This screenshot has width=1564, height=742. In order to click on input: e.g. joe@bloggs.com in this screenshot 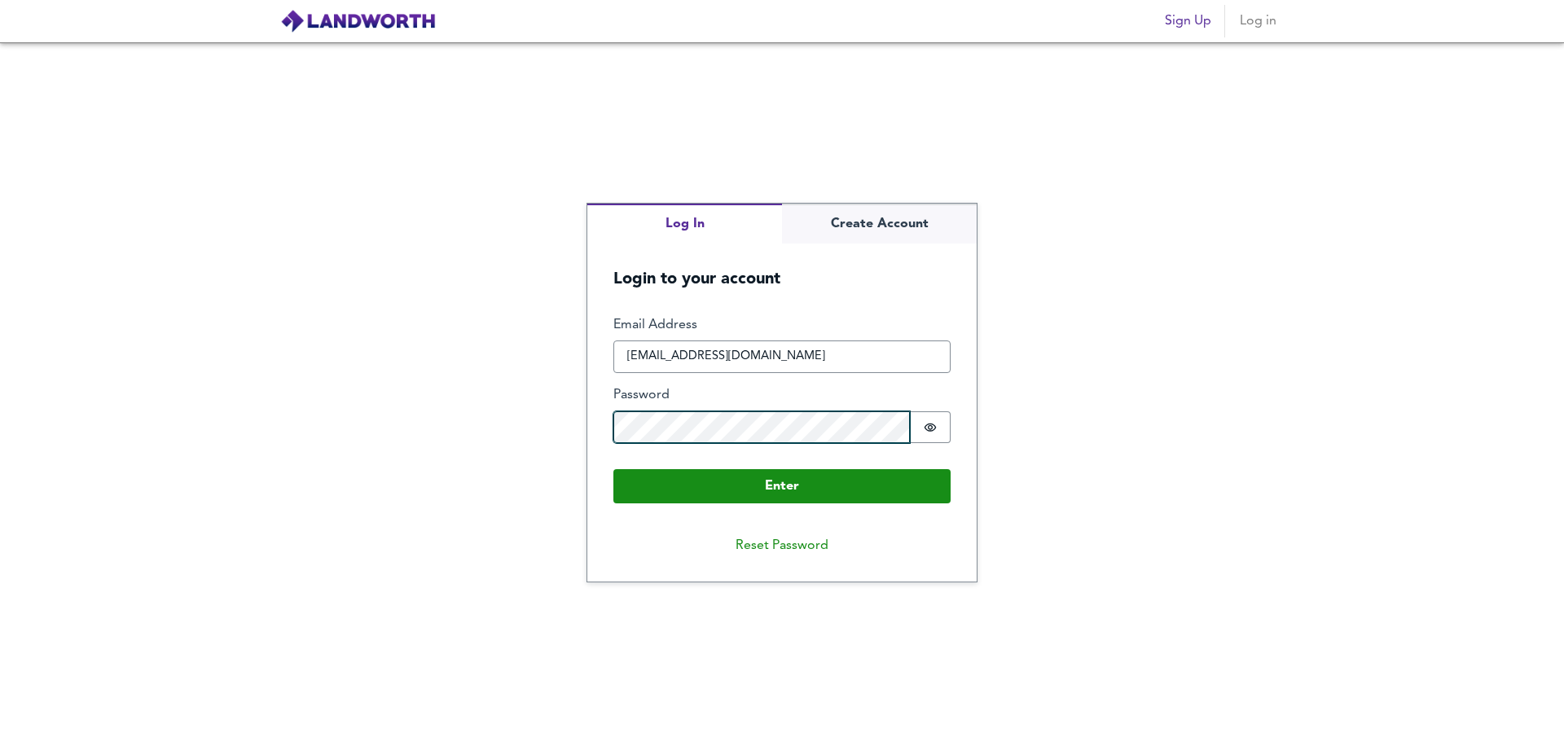, I will do `click(782, 357)`.